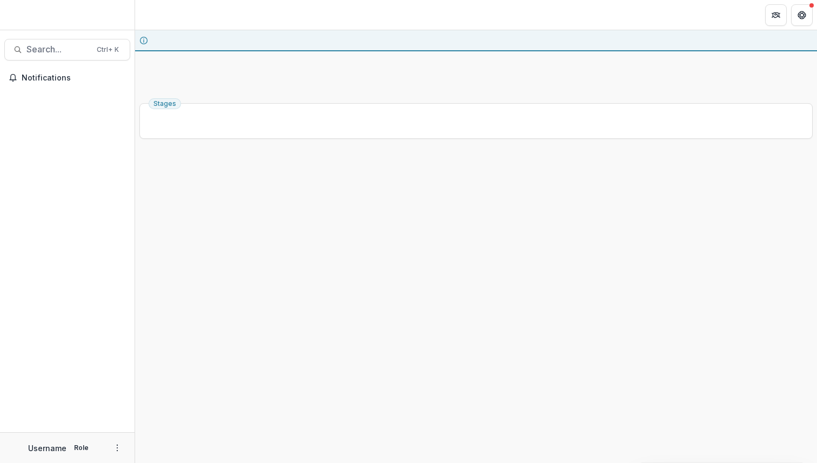  Describe the element at coordinates (108, 50) in the screenshot. I see `div: Ctrl + K` at that location.